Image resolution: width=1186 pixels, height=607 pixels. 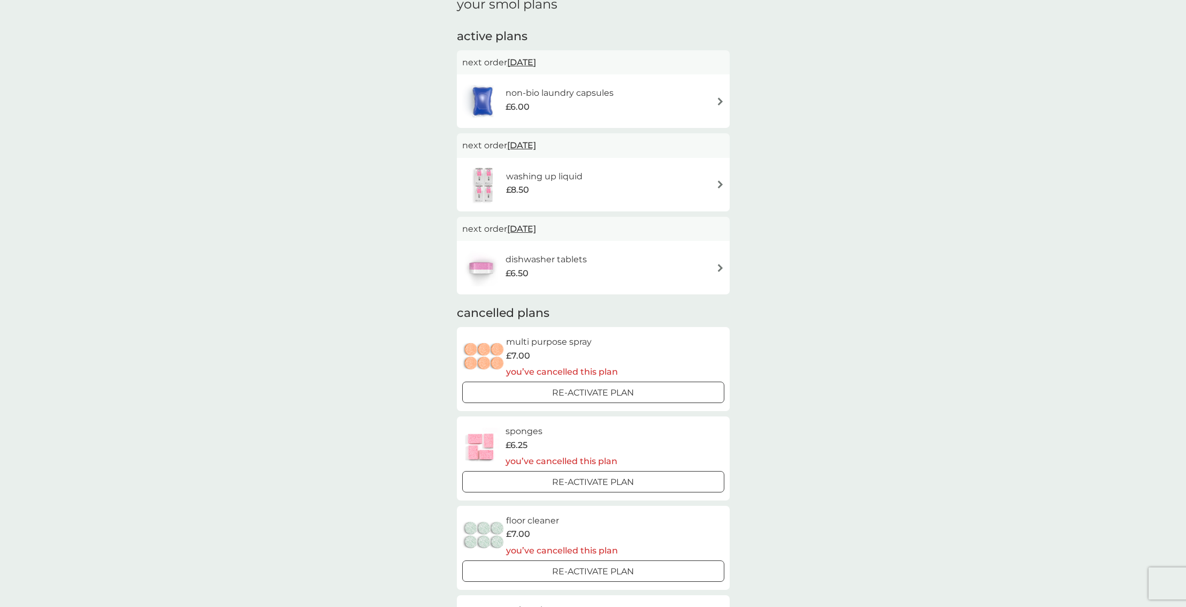 What do you see at coordinates (483, 101) in the screenshot?
I see `img: non-bio laundry capsules` at bounding box center [483, 101].